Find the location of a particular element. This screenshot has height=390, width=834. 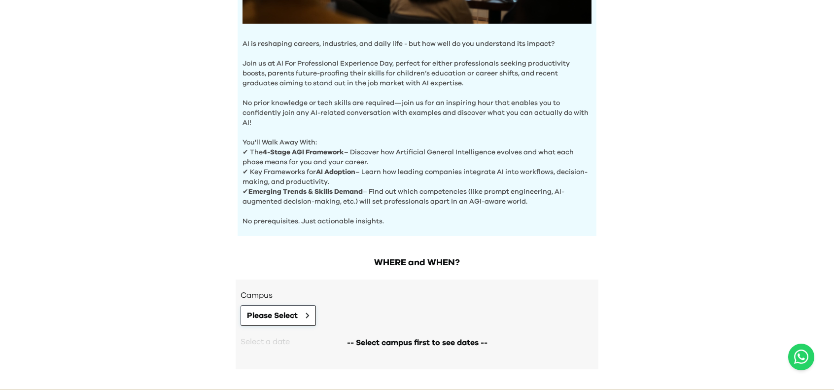

button: Please Select is located at coordinates (278, 315).